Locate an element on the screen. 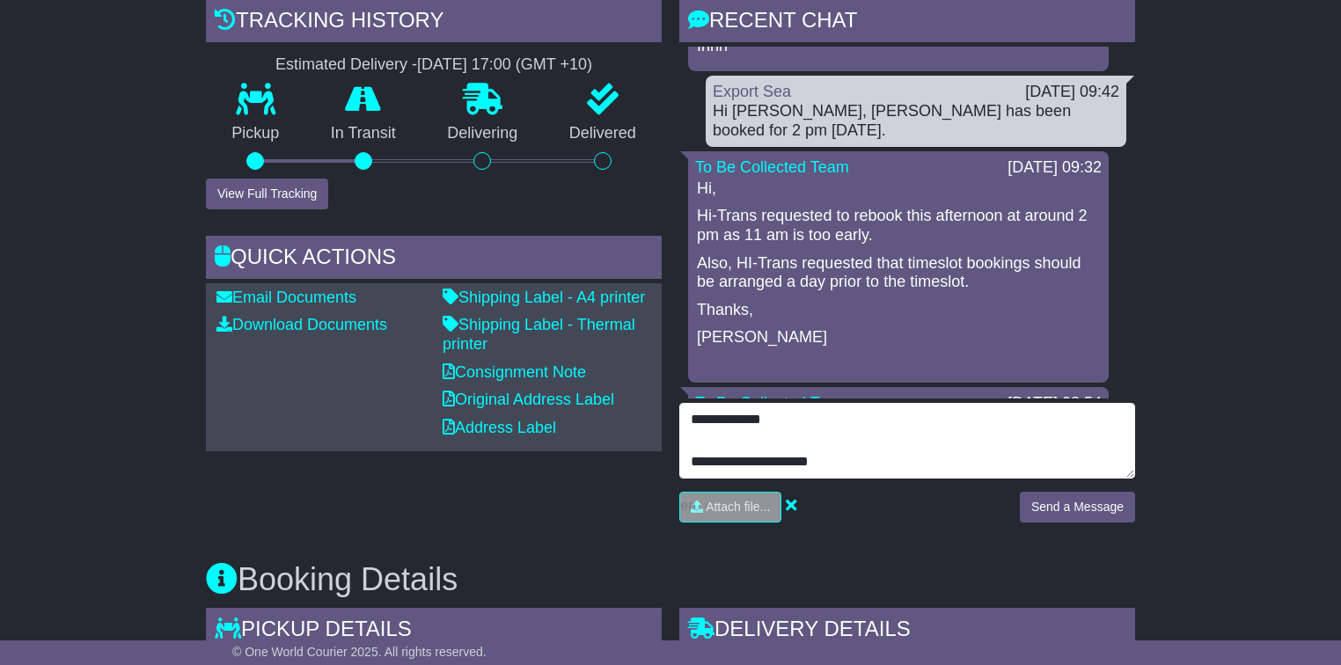 This screenshot has height=665, width=1341. p: Delivering is located at coordinates (482, 134).